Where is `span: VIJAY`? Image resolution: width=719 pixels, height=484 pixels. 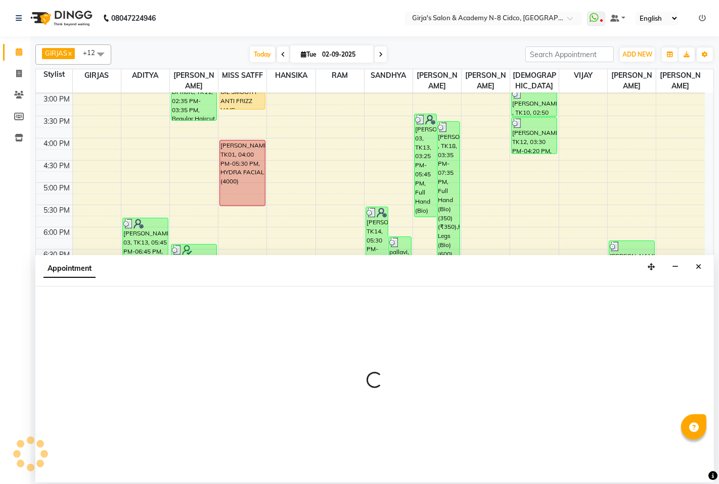
span: VIJAY is located at coordinates (583, 75).